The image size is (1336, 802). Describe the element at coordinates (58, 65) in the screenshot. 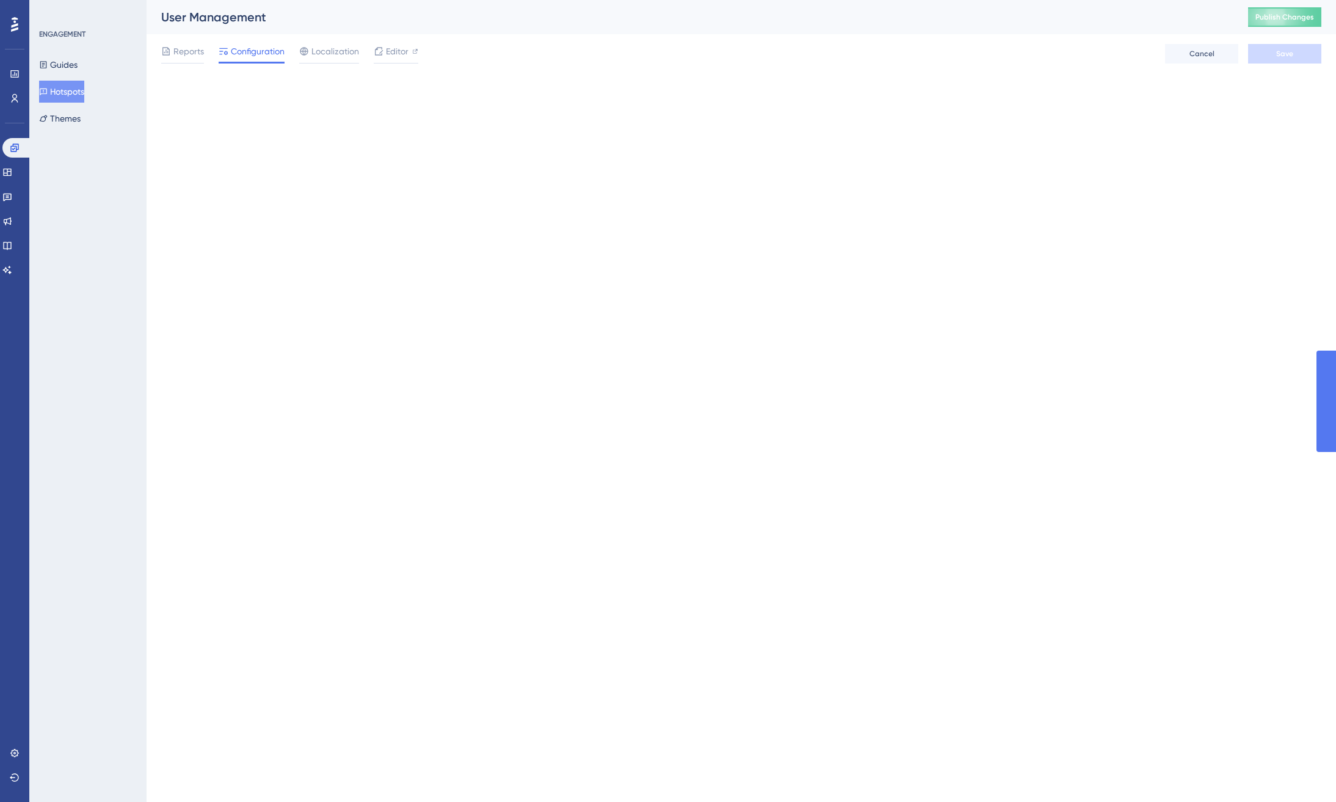

I see `button: Guides` at that location.